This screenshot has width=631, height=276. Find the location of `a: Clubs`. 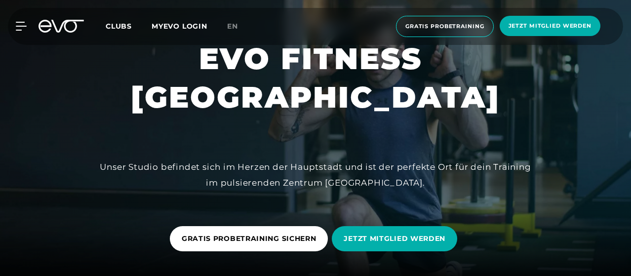

a: Clubs is located at coordinates (128, 26).